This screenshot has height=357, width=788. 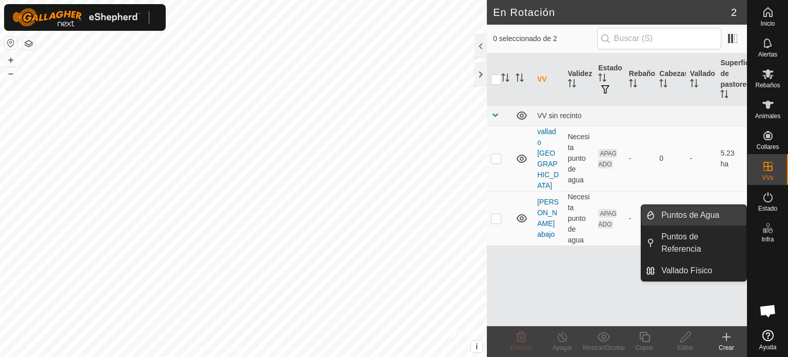 What do you see at coordinates (610, 80) in the screenshot?
I see `th: Estado` at bounding box center [610, 80].